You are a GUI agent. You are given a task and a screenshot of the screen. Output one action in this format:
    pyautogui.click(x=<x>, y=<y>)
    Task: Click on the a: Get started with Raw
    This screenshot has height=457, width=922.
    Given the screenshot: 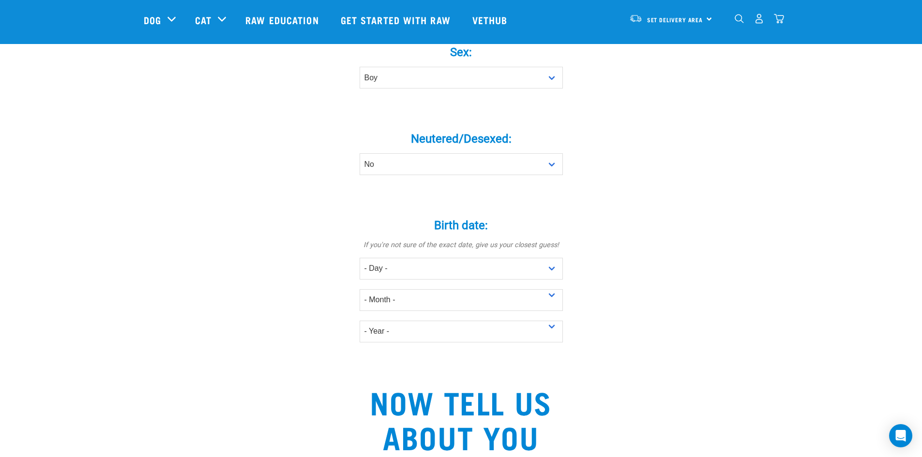 What is the action you would take?
    pyautogui.click(x=397, y=20)
    